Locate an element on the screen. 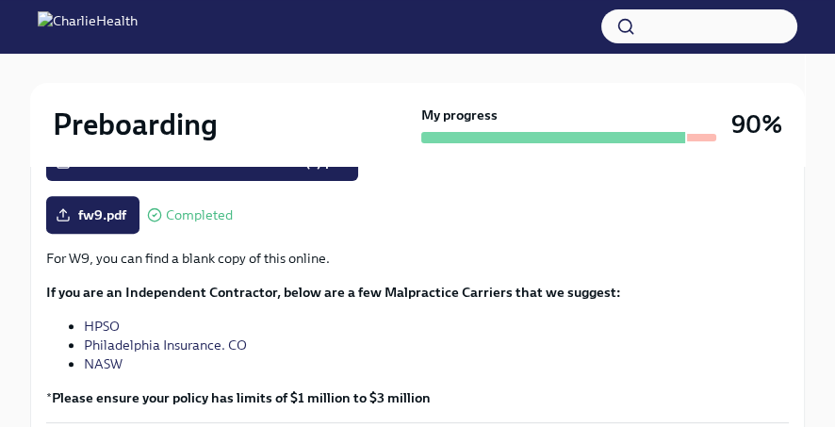 This screenshot has width=835, height=427. strong: Please ensure your policy has limits of $1 million to $3 million is located at coordinates (241, 398).